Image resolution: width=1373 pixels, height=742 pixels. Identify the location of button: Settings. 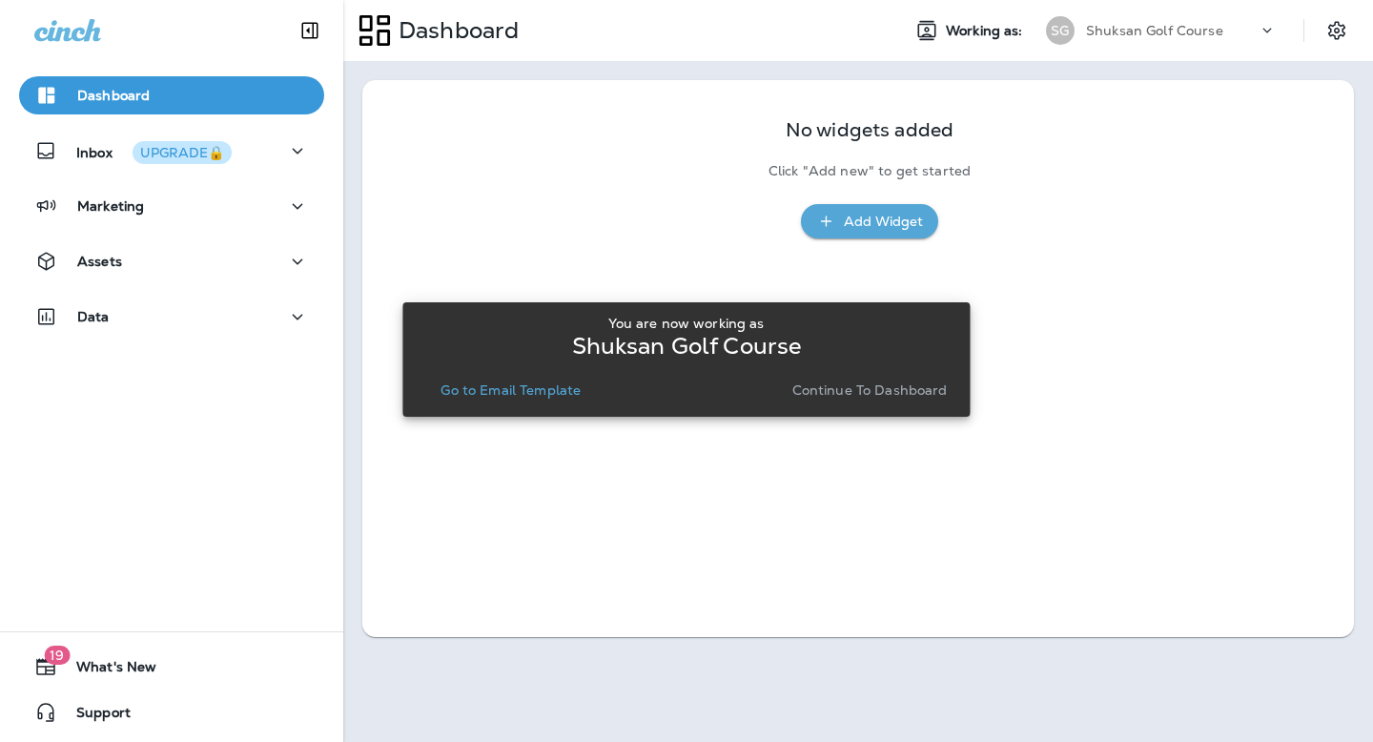
(1337, 31).